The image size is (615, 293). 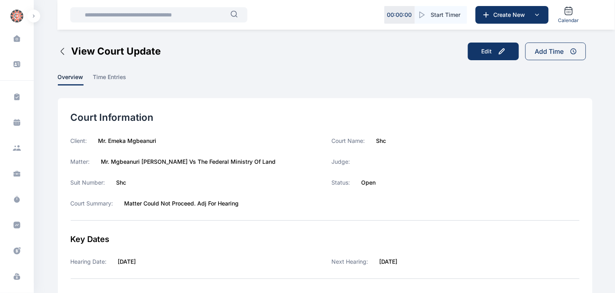 I want to click on button: Start Timer, so click(x=441, y=15).